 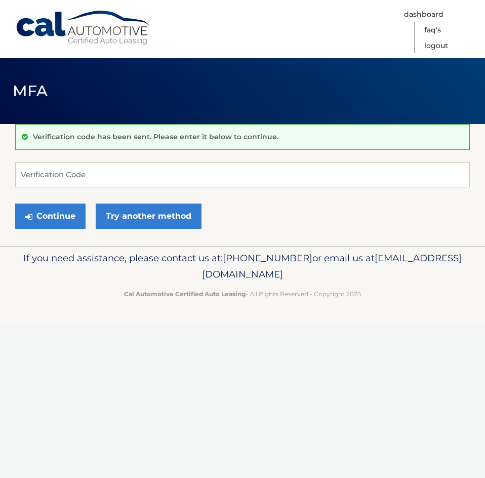 What do you see at coordinates (148, 216) in the screenshot?
I see `a: Try another method` at bounding box center [148, 216].